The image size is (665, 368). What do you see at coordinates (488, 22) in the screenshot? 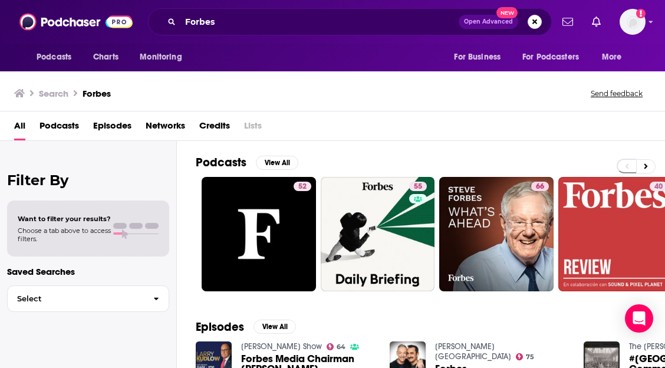
I see `span: Open Advanced` at bounding box center [488, 22].